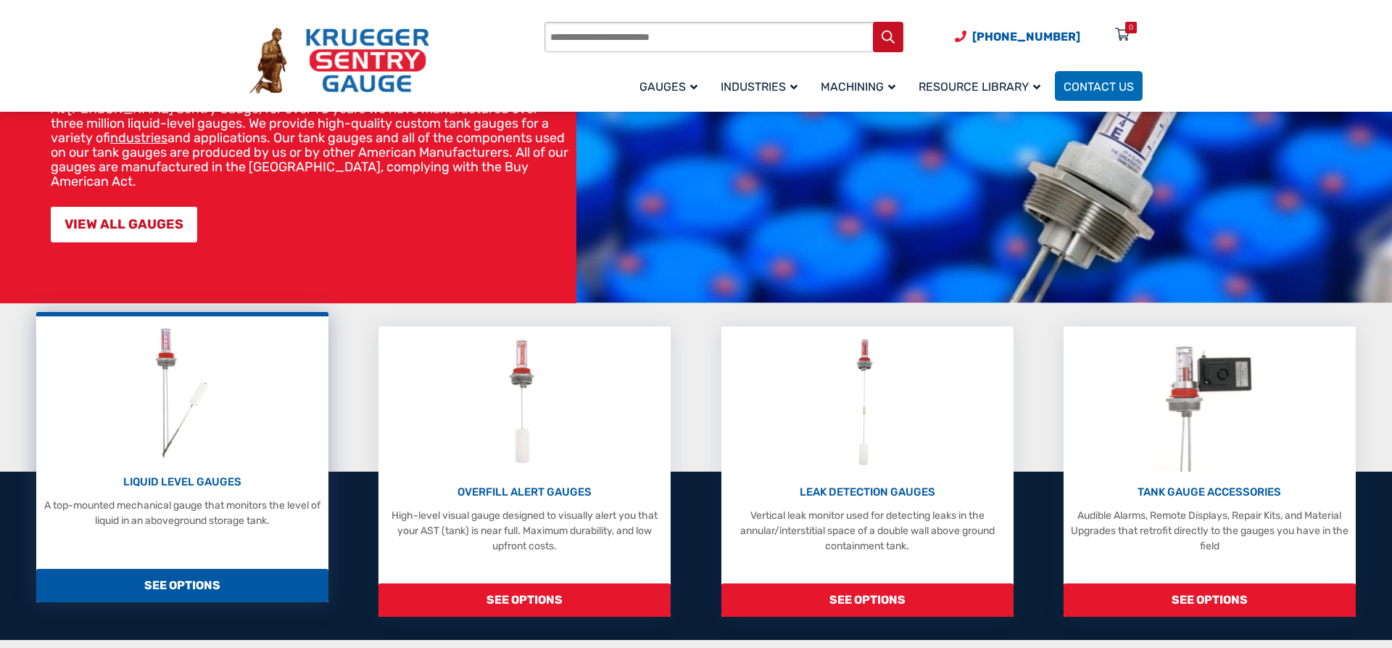 The image size is (1392, 648). What do you see at coordinates (1131, 28) in the screenshot?
I see `div: 0` at bounding box center [1131, 28].